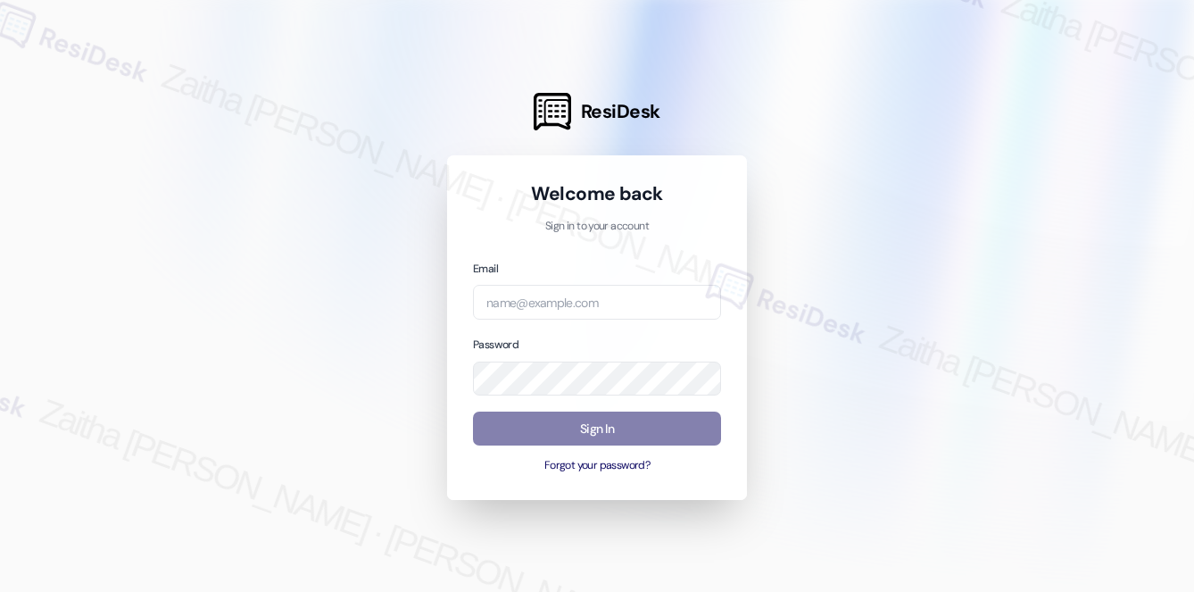 The width and height of the screenshot is (1194, 592). I want to click on p: Sign in to your account, so click(597, 227).